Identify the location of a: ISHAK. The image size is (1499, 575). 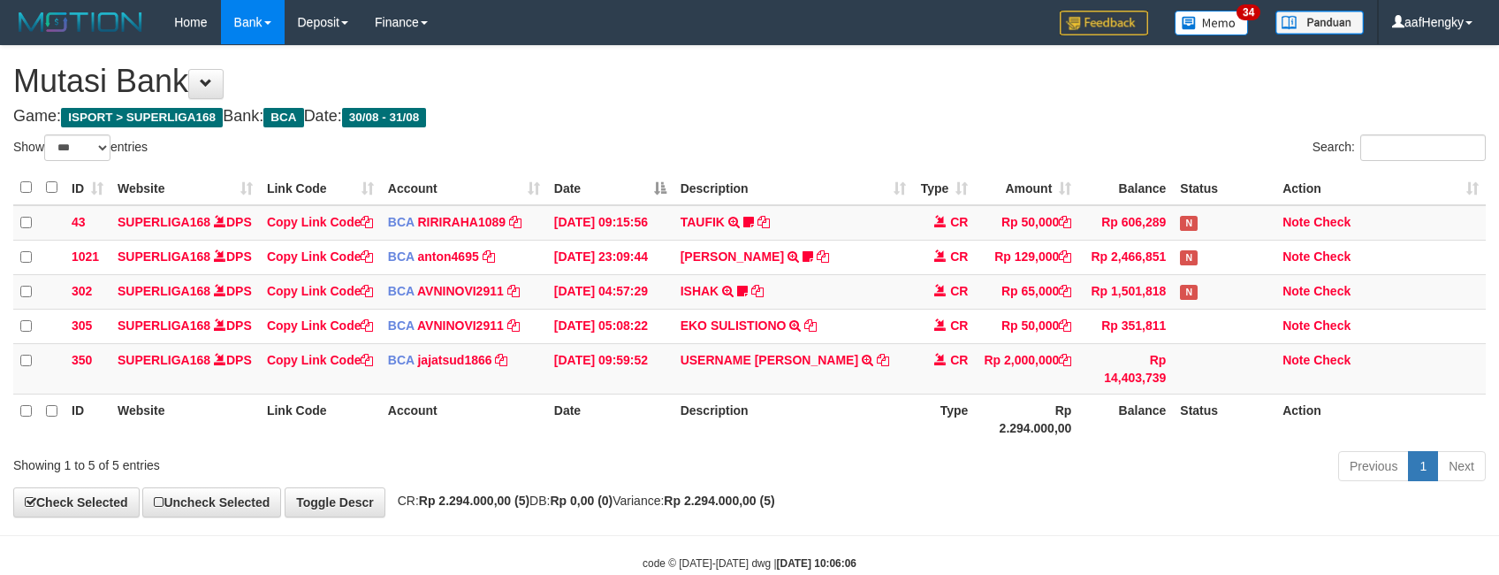
(700, 291).